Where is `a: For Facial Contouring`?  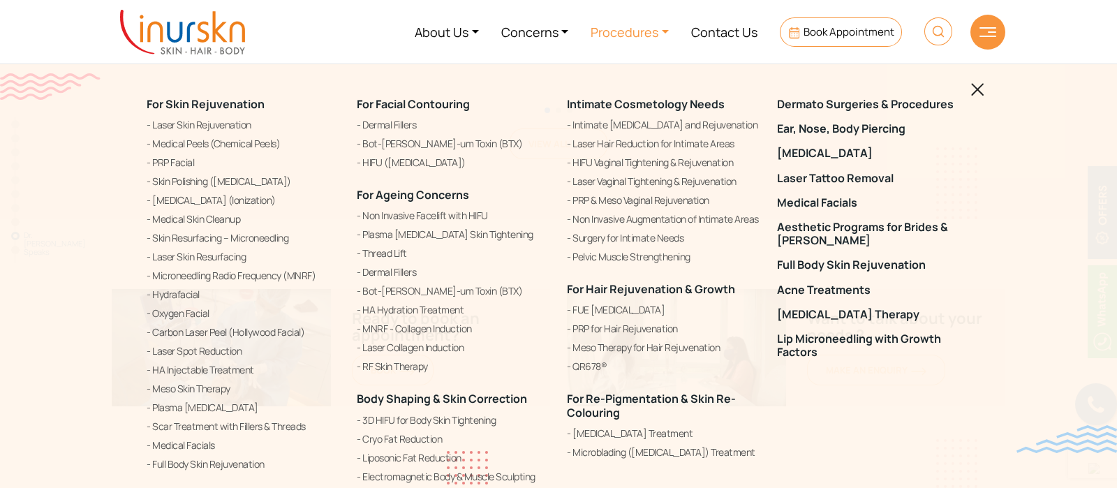
a: For Facial Contouring is located at coordinates (413, 104).